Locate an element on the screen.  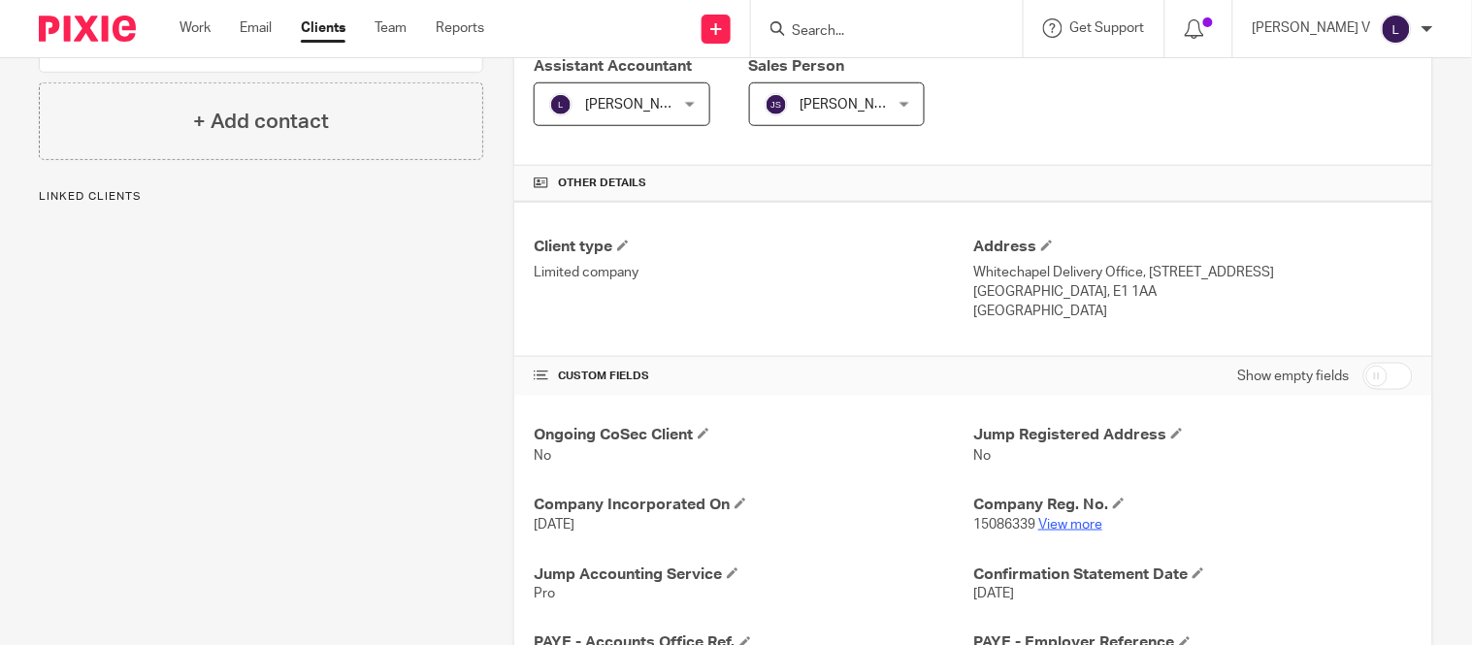
h4: CUSTOM FIELDS is located at coordinates (753, 377).